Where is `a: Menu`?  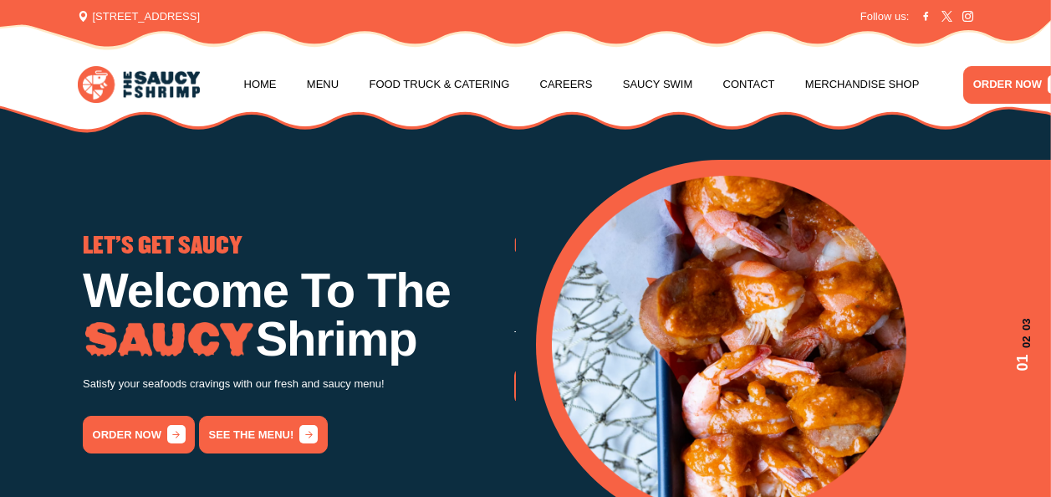 a: Menu is located at coordinates (323, 84).